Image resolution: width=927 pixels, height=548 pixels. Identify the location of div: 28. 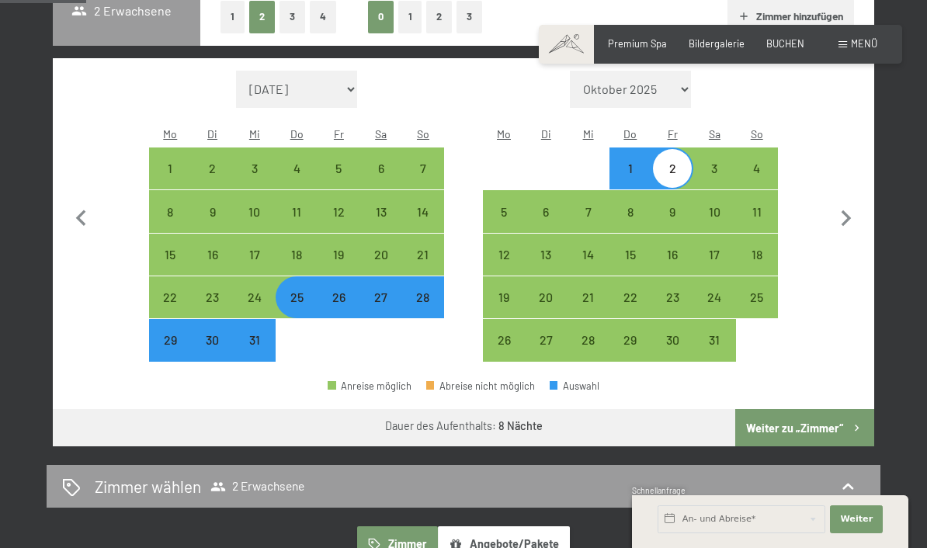
(588, 353).